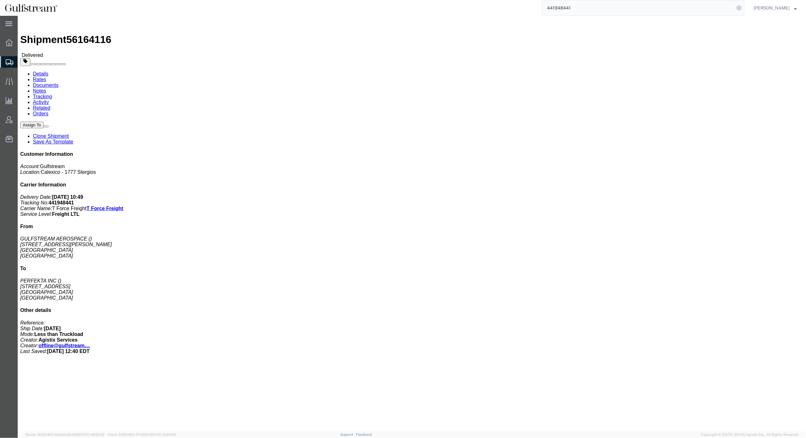  Describe the element at coordinates (31, 8) in the screenshot. I see `img: logo` at that location.